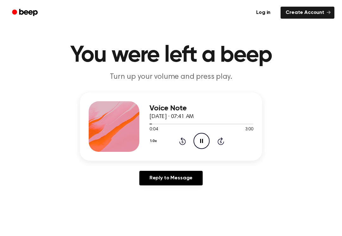 The width and height of the screenshot is (342, 236). What do you see at coordinates (249, 129) in the screenshot?
I see `span: 3:00` at bounding box center [249, 129].